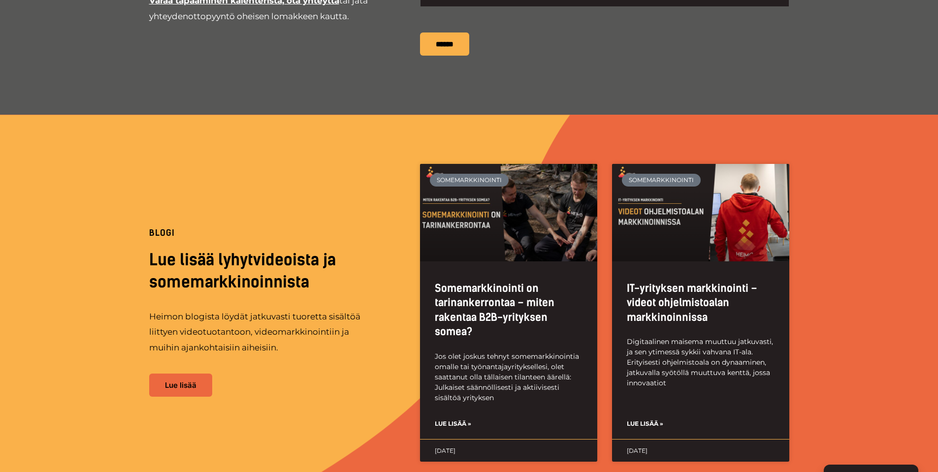 The width and height of the screenshot is (938, 472). I want to click on a: Somemarkkinointi on tarinankerrontaa myös B2B-liiketoiminnassa., so click(508, 213).